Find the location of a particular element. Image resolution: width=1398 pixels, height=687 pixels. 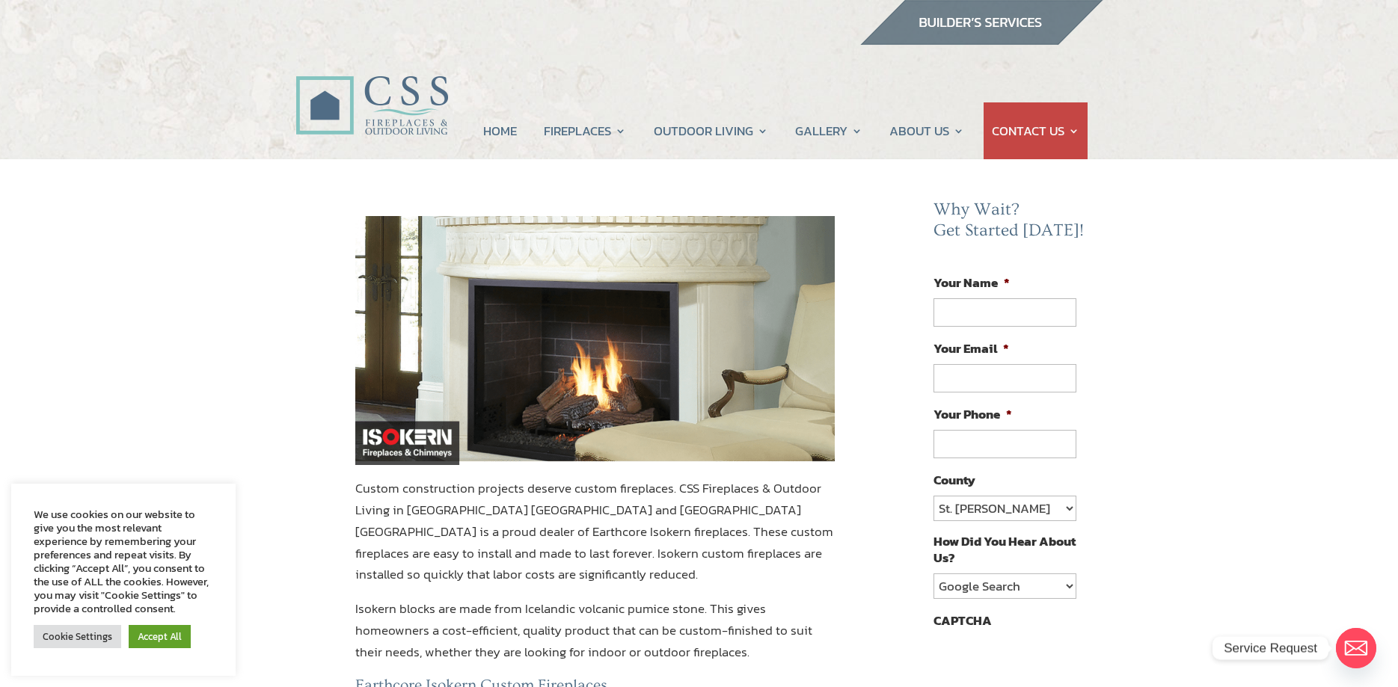

a: ABOUT US is located at coordinates (927, 131).